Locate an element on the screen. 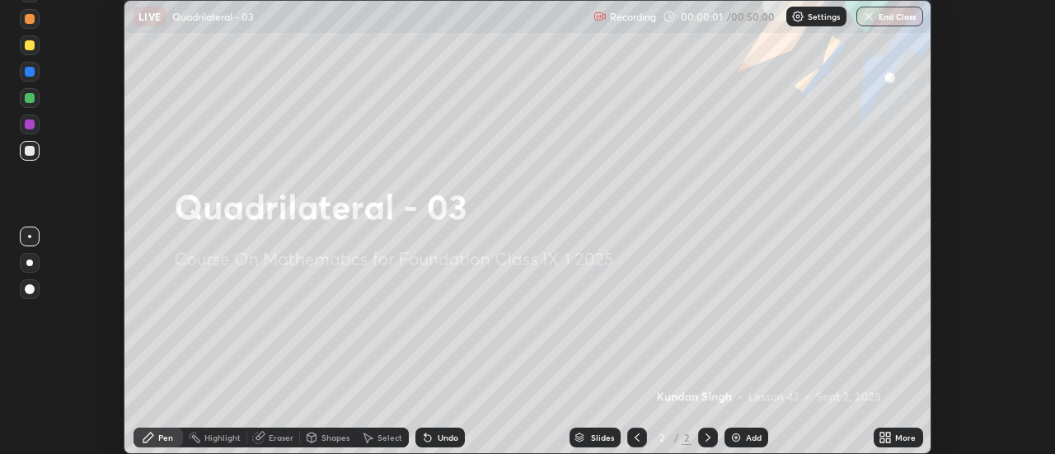 The height and width of the screenshot is (454, 1055). div: Undo is located at coordinates (448, 438).